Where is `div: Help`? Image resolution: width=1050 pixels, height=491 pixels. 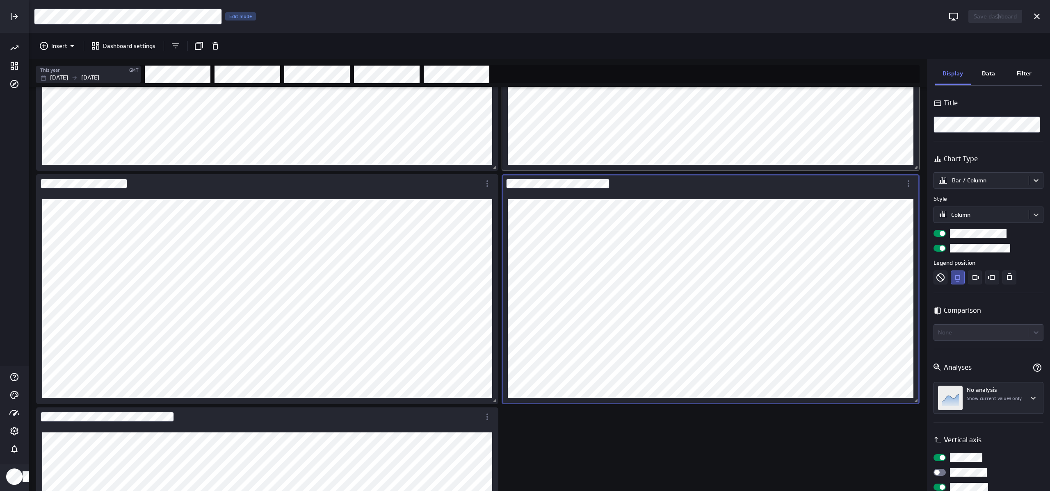
div: Help is located at coordinates (14, 377).